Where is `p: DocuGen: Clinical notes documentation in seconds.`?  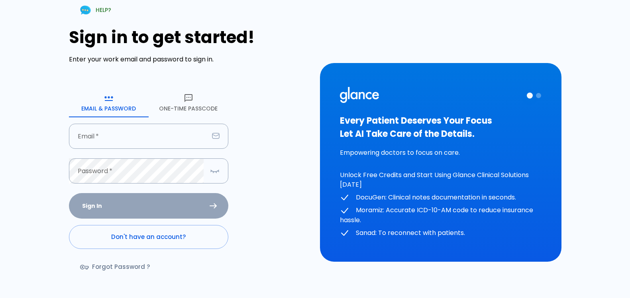
p: DocuGen: Clinical notes documentation in seconds. is located at coordinates (441, 197).